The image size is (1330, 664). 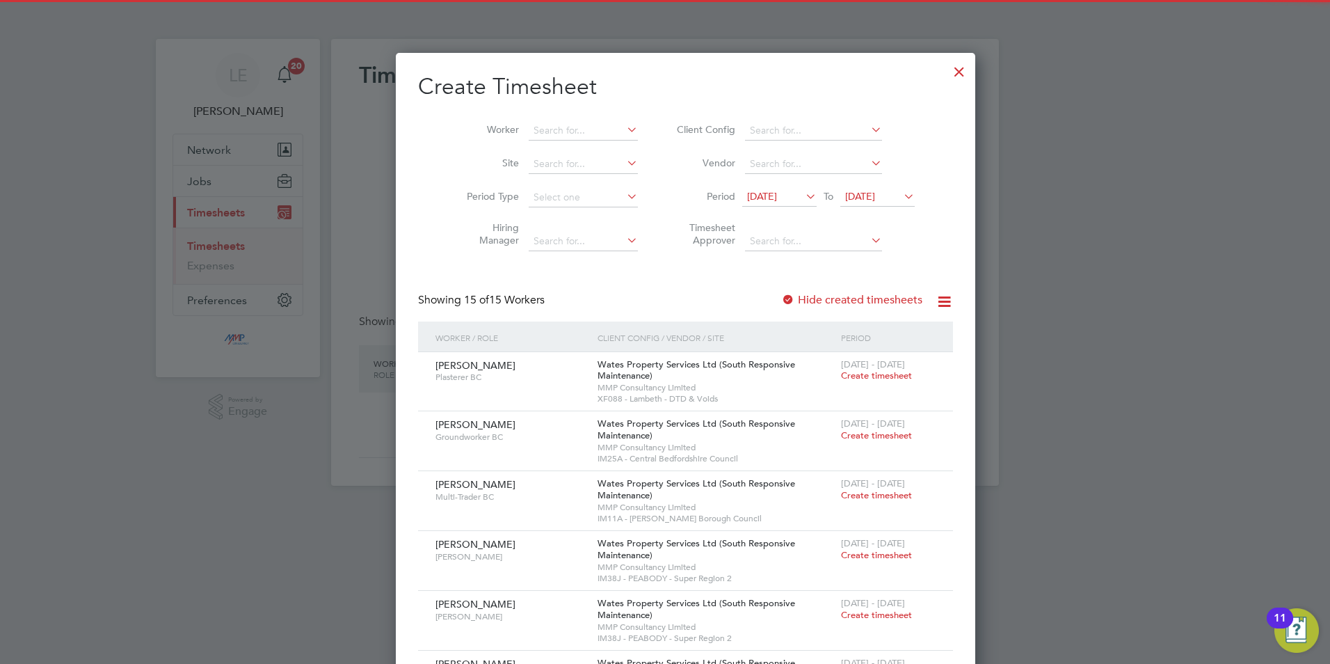 I want to click on span: Plasterer BC, so click(x=511, y=377).